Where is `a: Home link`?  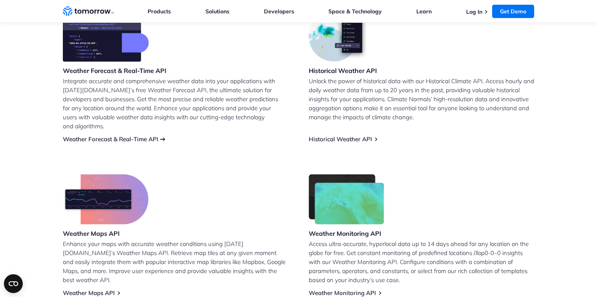
a: Home link is located at coordinates (88, 11).